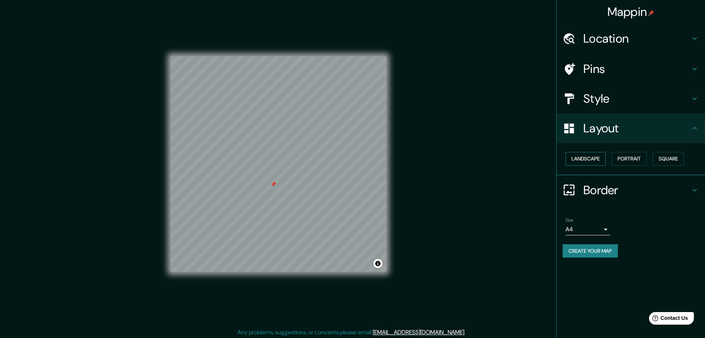 Image resolution: width=705 pixels, height=338 pixels. What do you see at coordinates (637, 39) in the screenshot?
I see `h4: Location` at bounding box center [637, 39].